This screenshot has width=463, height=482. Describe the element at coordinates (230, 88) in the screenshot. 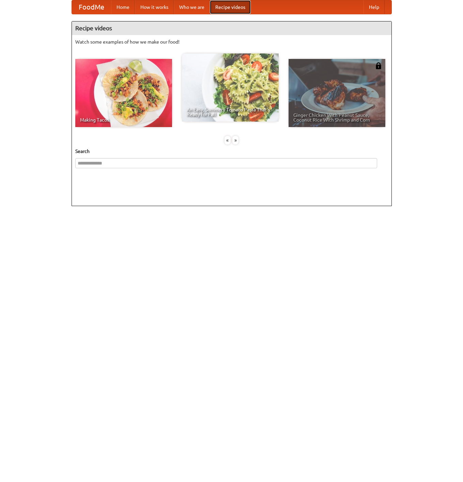

I see `a: An Easy, Summery Tomato Pasta That's Ready for Fall` at that location.